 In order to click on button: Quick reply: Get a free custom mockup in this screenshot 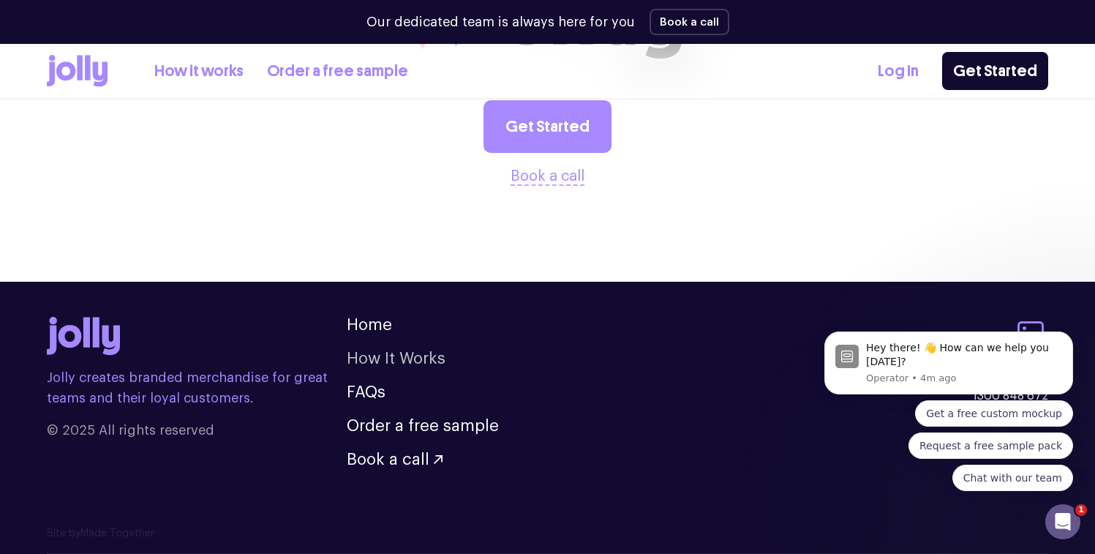, I will do `click(192, 95)`.